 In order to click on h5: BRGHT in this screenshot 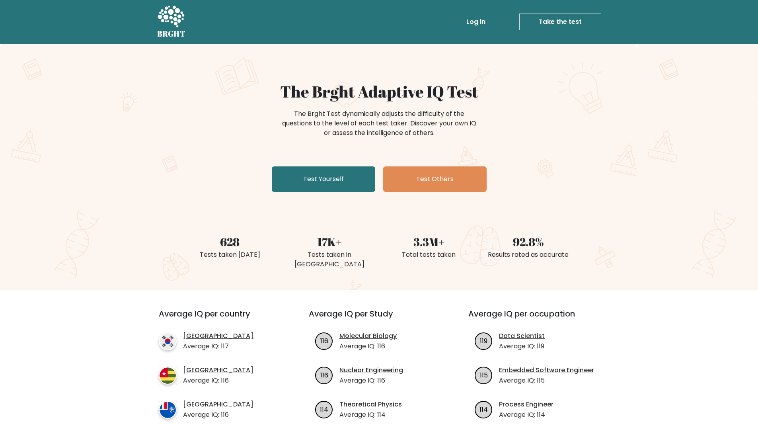, I will do `click(171, 34)`.